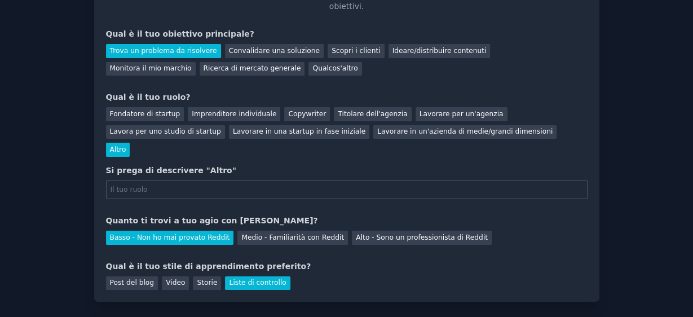  Describe the element at coordinates (465, 131) in the screenshot. I see `font: Lavorare in un'azienda di medie/grandi dimensioni` at that location.